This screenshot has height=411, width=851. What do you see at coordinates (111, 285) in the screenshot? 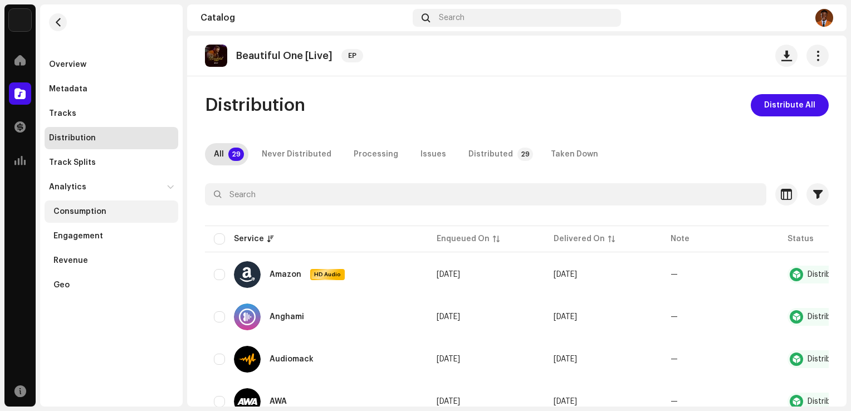
I see `re-m-nav-item: Geo` at bounding box center [111, 285].